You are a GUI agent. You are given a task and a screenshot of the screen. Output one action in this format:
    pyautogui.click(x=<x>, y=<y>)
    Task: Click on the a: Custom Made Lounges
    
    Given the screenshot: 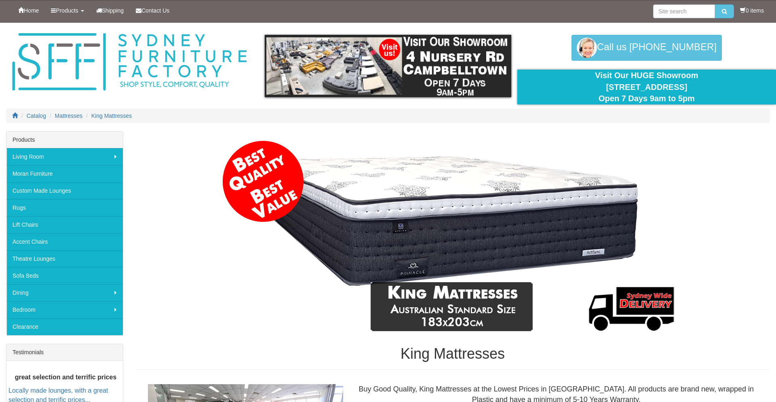 What is the action you would take?
    pyautogui.click(x=65, y=190)
    